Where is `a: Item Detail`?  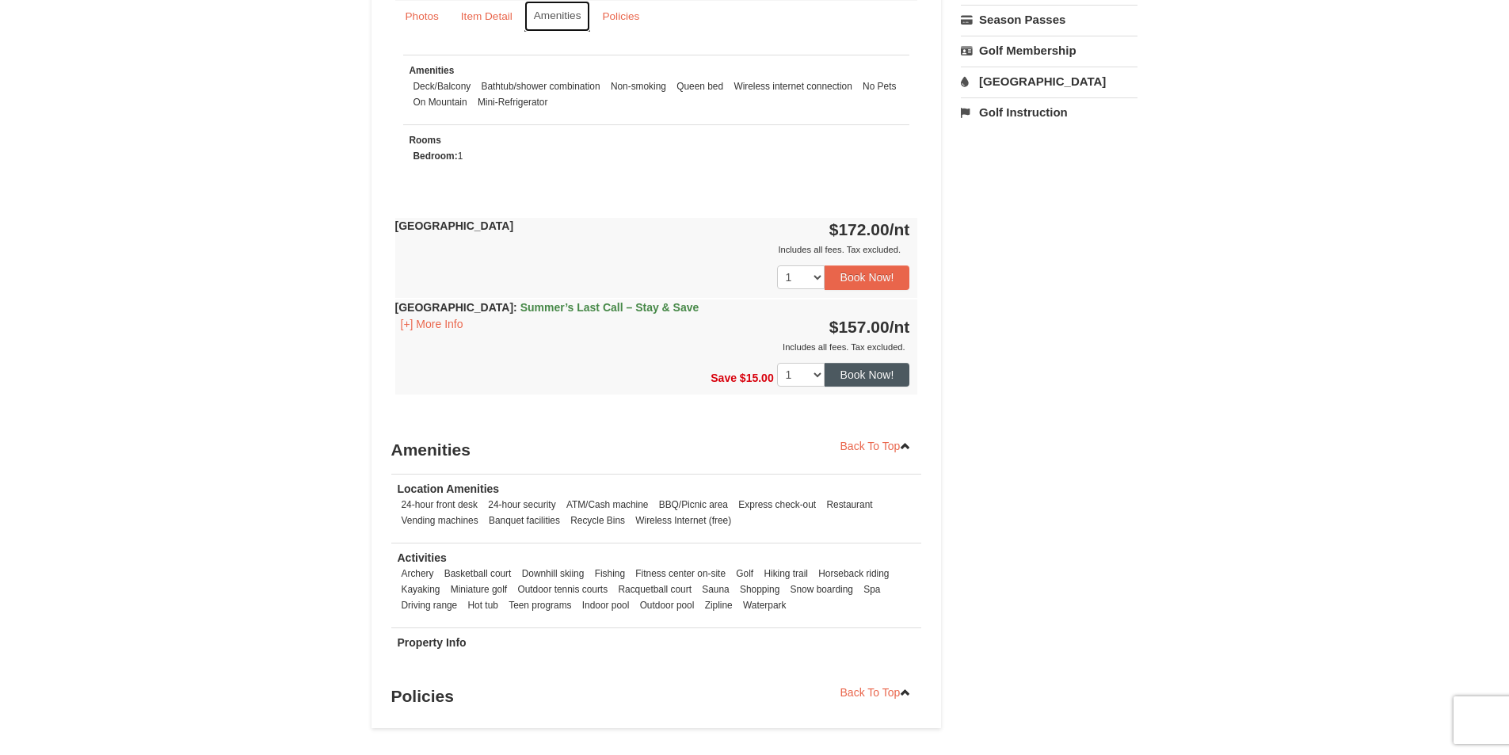
a: Item Detail is located at coordinates (486, 16).